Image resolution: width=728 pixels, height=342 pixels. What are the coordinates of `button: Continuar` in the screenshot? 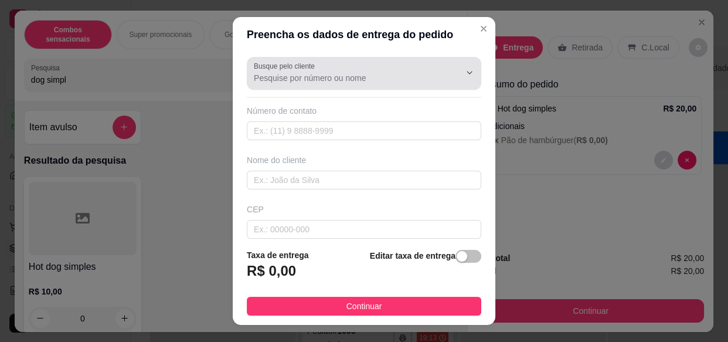 It's located at (364, 306).